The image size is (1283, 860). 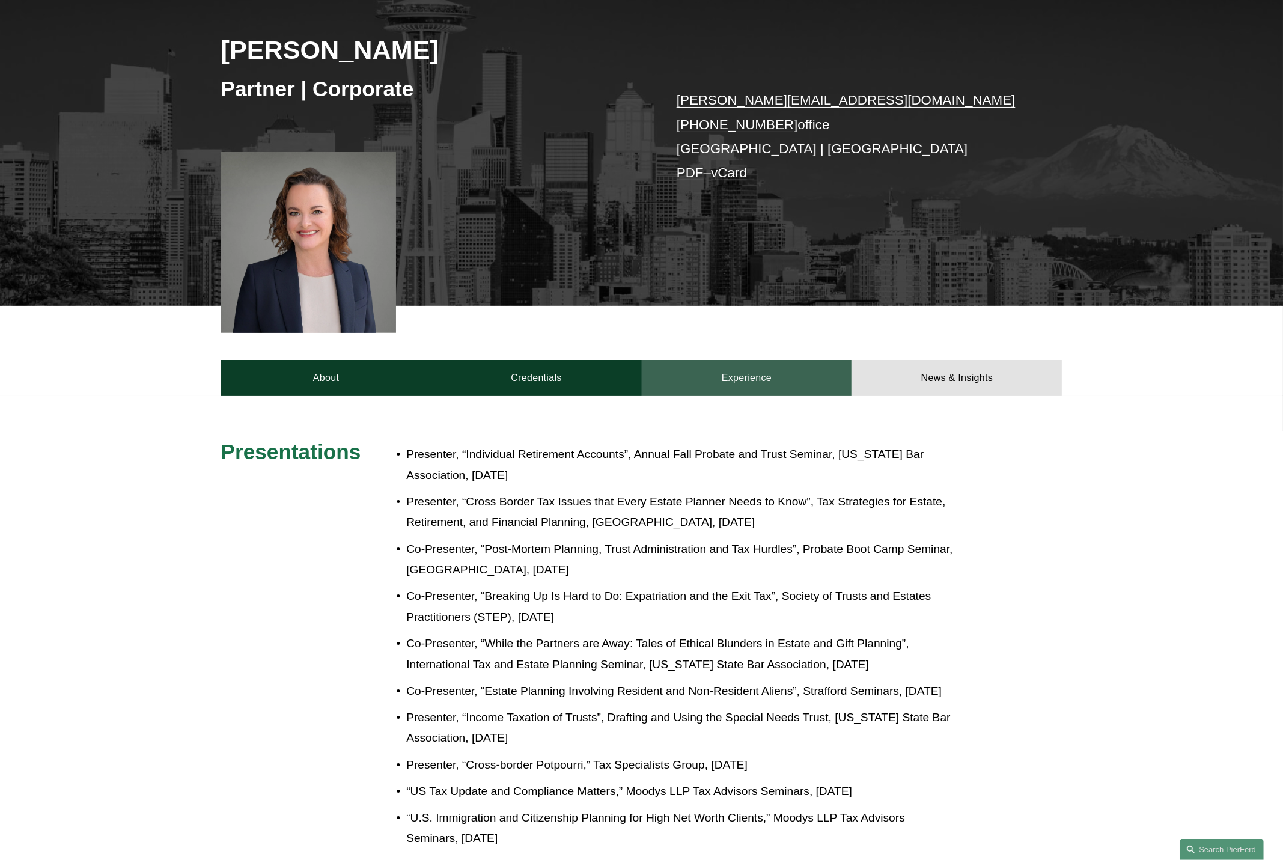 I want to click on p: Co-Presenter, “Post-Mortem Planning, Trust Administration and Tax Hurdles”, Probate Boot Camp Sem..., so click(x=682, y=560).